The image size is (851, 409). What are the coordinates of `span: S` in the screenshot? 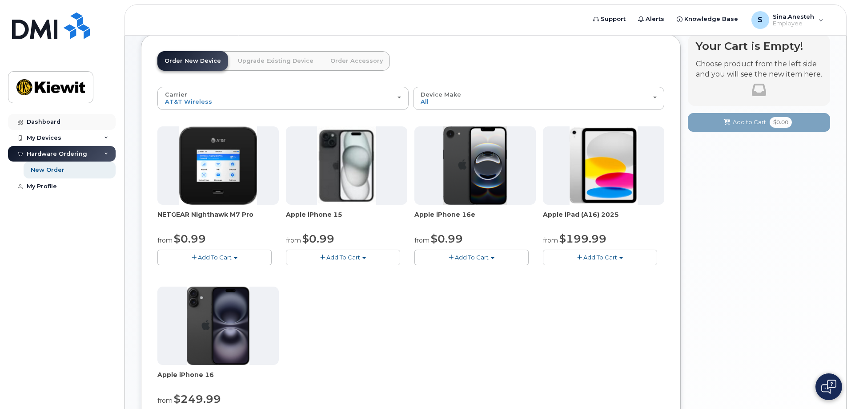 It's located at (760, 20).